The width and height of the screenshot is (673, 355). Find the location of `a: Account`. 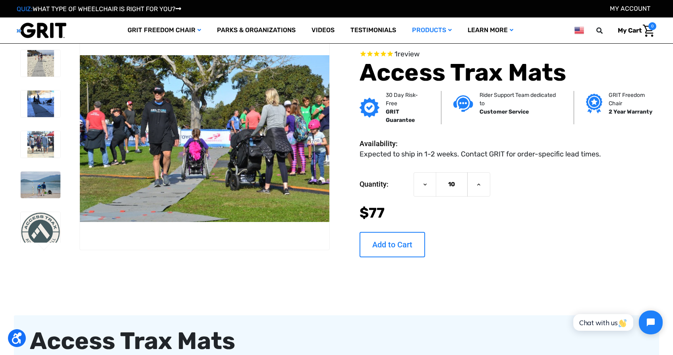

a: Account is located at coordinates (630, 8).